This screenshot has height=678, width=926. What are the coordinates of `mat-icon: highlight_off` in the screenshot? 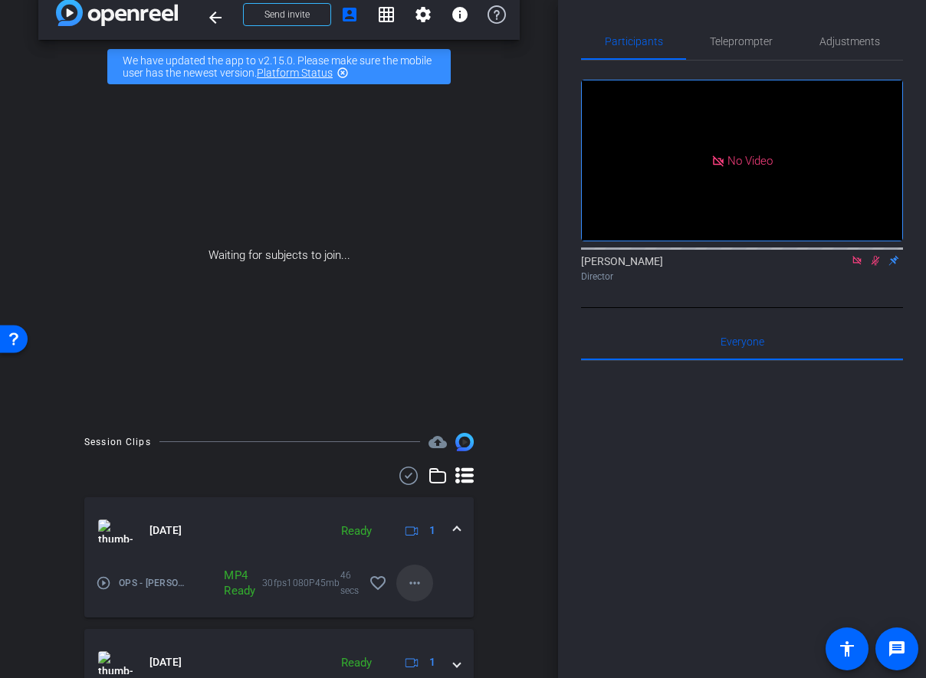 It's located at (343, 73).